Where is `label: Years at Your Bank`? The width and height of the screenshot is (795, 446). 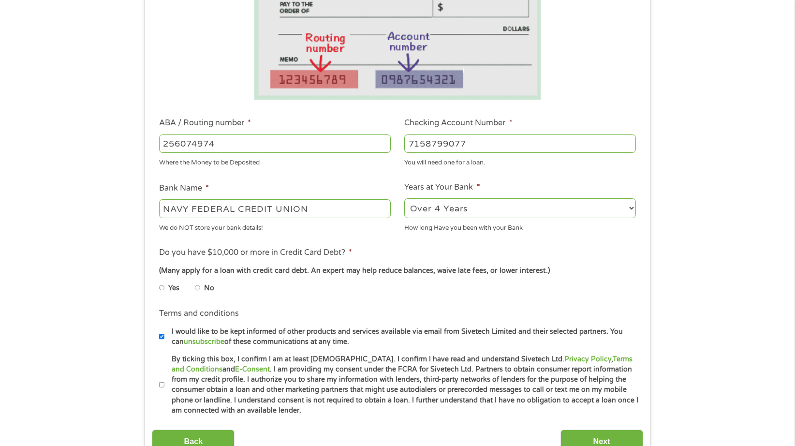
label: Years at Your Bank is located at coordinates (442, 187).